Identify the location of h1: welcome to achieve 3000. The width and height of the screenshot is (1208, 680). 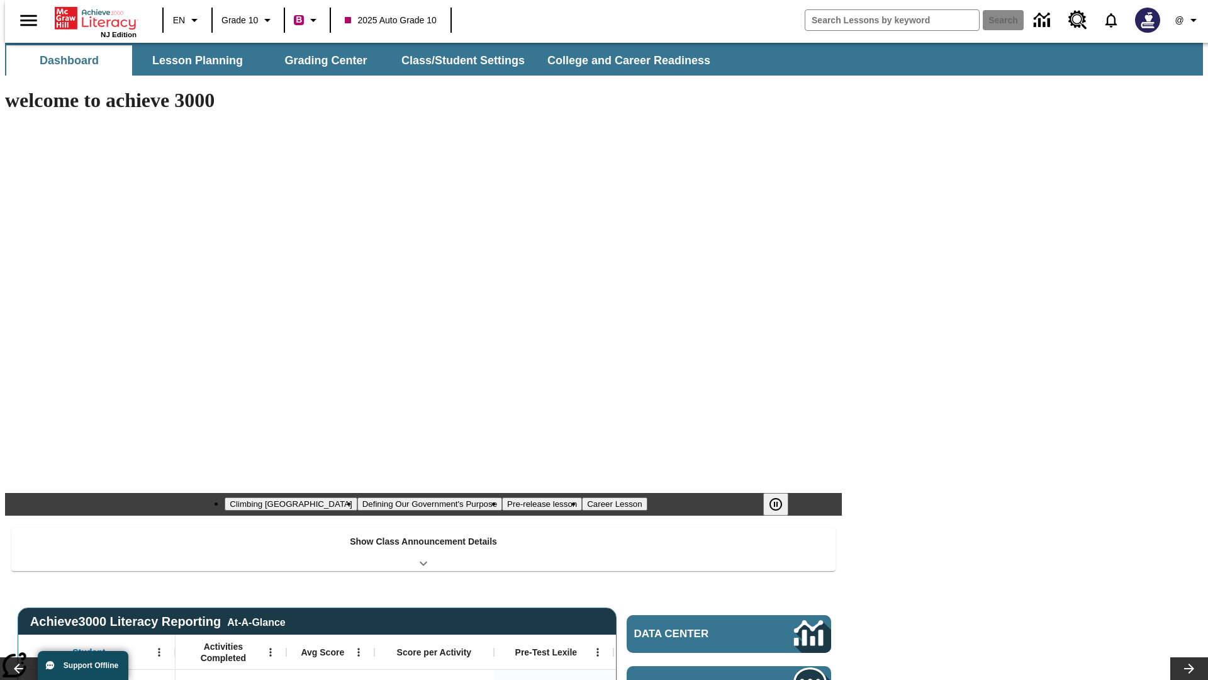
(424, 100).